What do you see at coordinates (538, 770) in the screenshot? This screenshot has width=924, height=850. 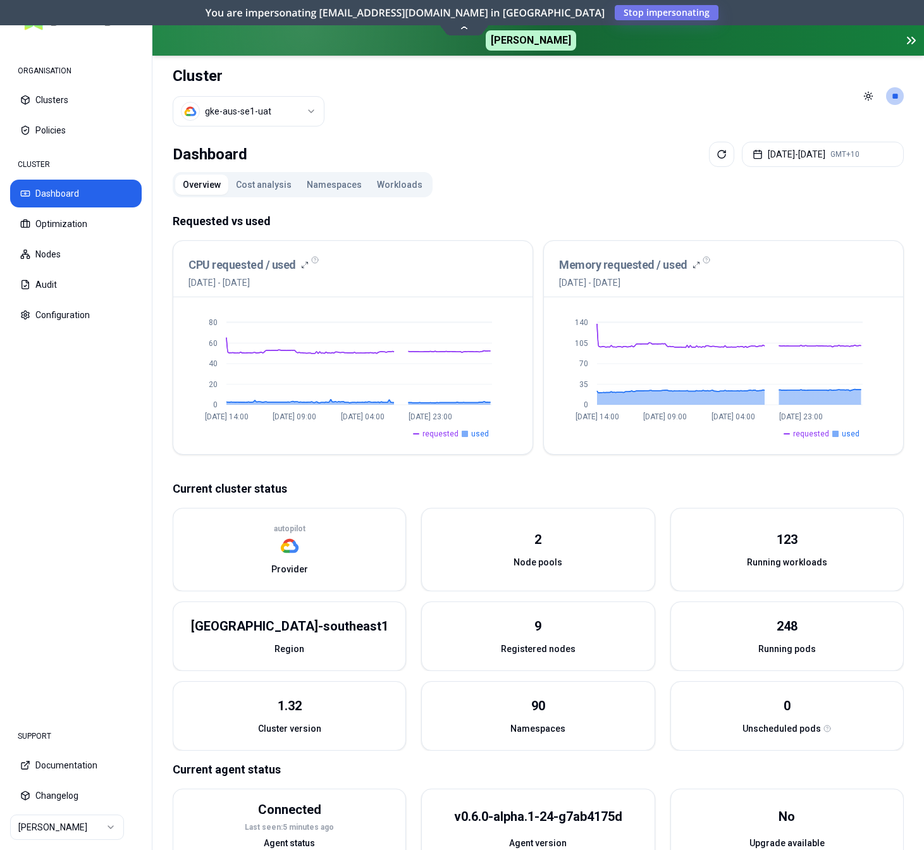 I see `p: Current agent status` at bounding box center [538, 770].